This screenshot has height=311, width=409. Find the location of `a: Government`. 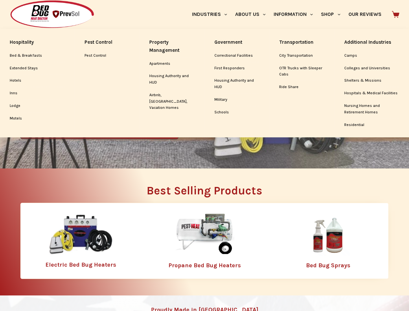

a: Government is located at coordinates (237, 42).